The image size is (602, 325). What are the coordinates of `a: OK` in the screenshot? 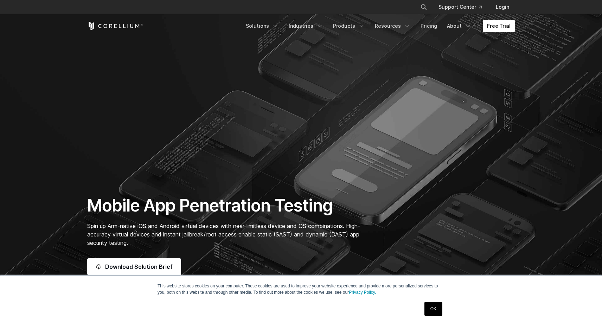 It's located at (433, 309).